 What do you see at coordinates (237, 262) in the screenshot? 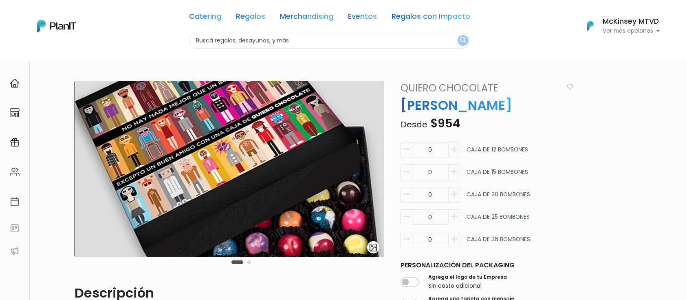
I see `button: Carousel Page 1 (Current Slide)` at bounding box center [237, 262].